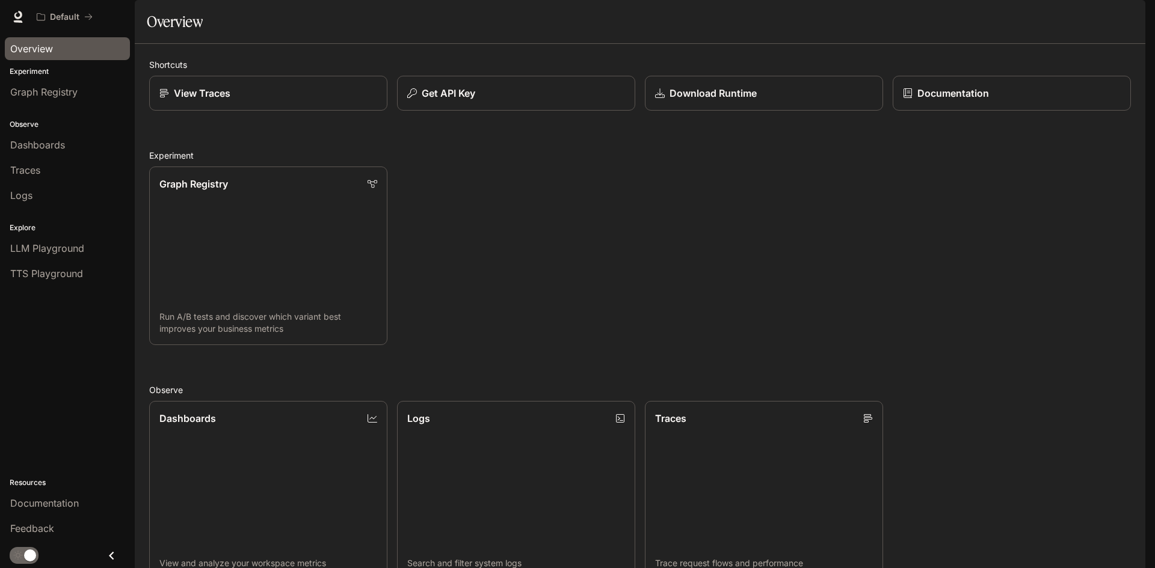 The width and height of the screenshot is (1155, 568). I want to click on p: Run A/B tests and discover which variant best improves your business metrics, so click(268, 323).